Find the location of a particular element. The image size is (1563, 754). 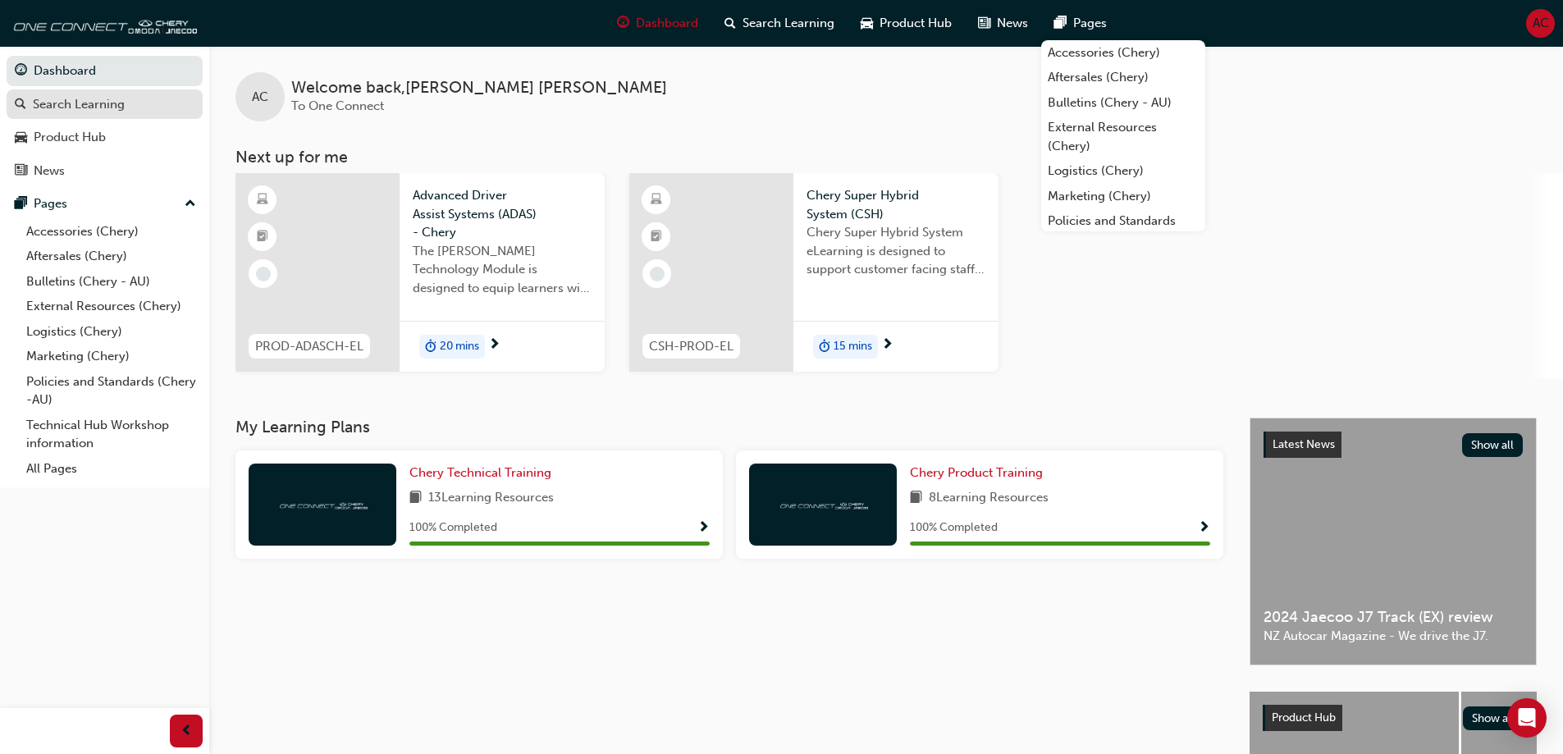

a: CSH-PROD-ELChery Super Hybrid System (CSH)Chery Super Hybrid System eLearning is designed to supp... is located at coordinates (814, 272).